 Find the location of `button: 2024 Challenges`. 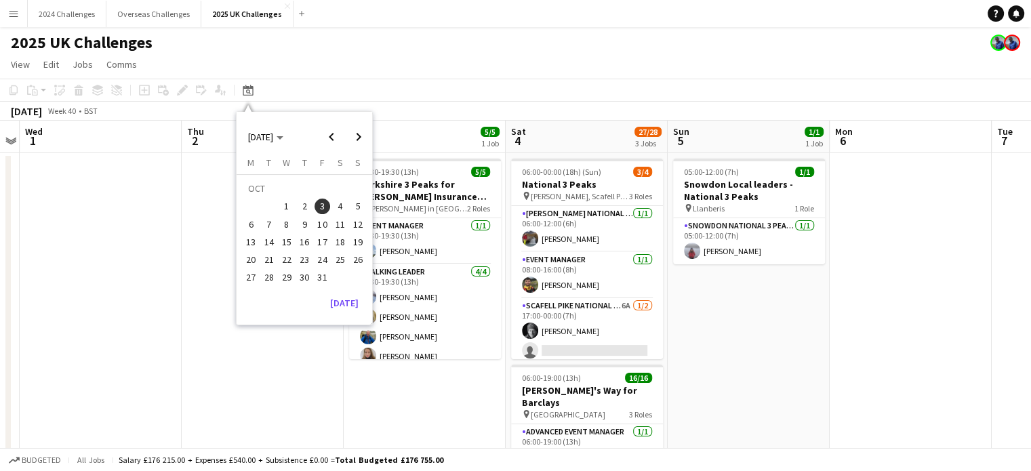

button: 2024 Challenges is located at coordinates (67, 14).